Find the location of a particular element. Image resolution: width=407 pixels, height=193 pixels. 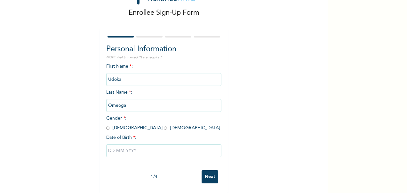

input: DD-MM-YYYY is located at coordinates (164, 150).